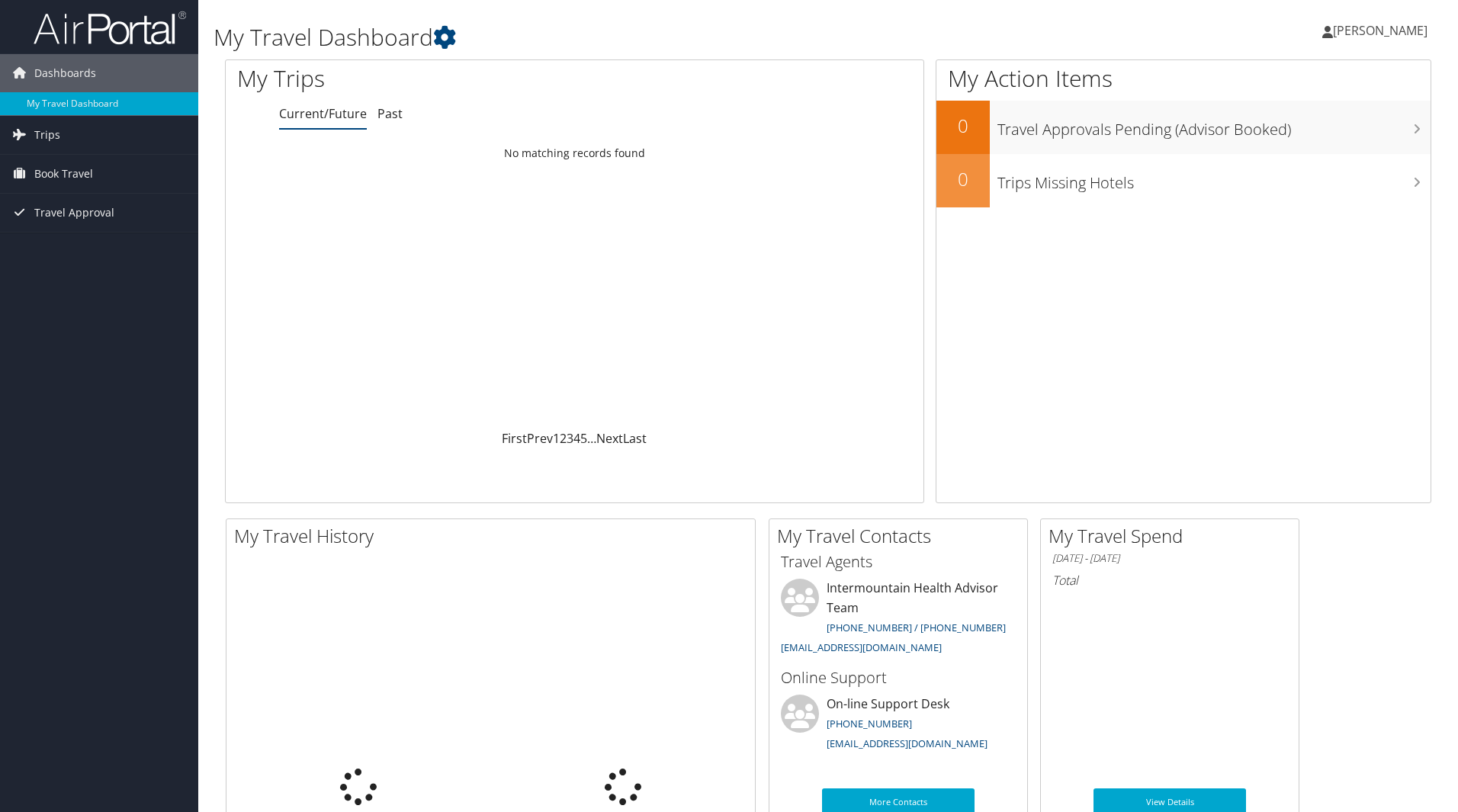 The image size is (1458, 812). What do you see at coordinates (574, 153) in the screenshot?
I see `td: No matching records found` at bounding box center [574, 153].